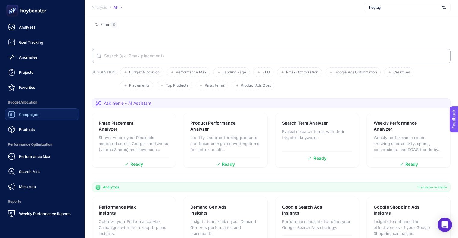  What do you see at coordinates (27, 187) in the screenshot?
I see `span: Meta Ads` at bounding box center [27, 187].